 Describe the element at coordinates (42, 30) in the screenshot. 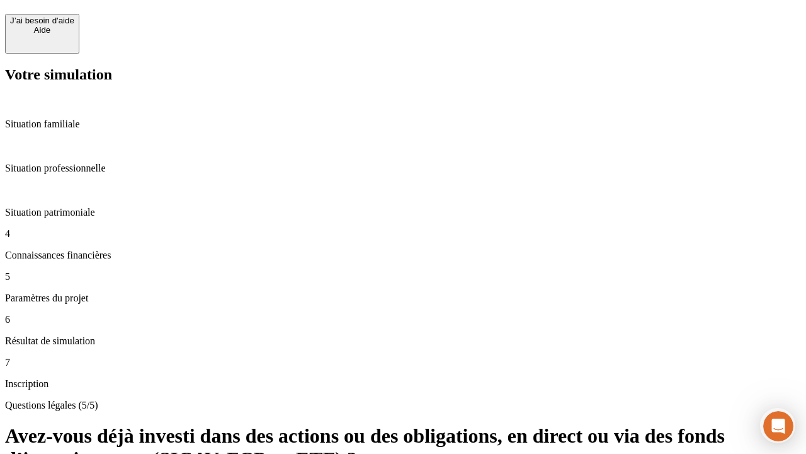

I see `div: Aide` at that location.